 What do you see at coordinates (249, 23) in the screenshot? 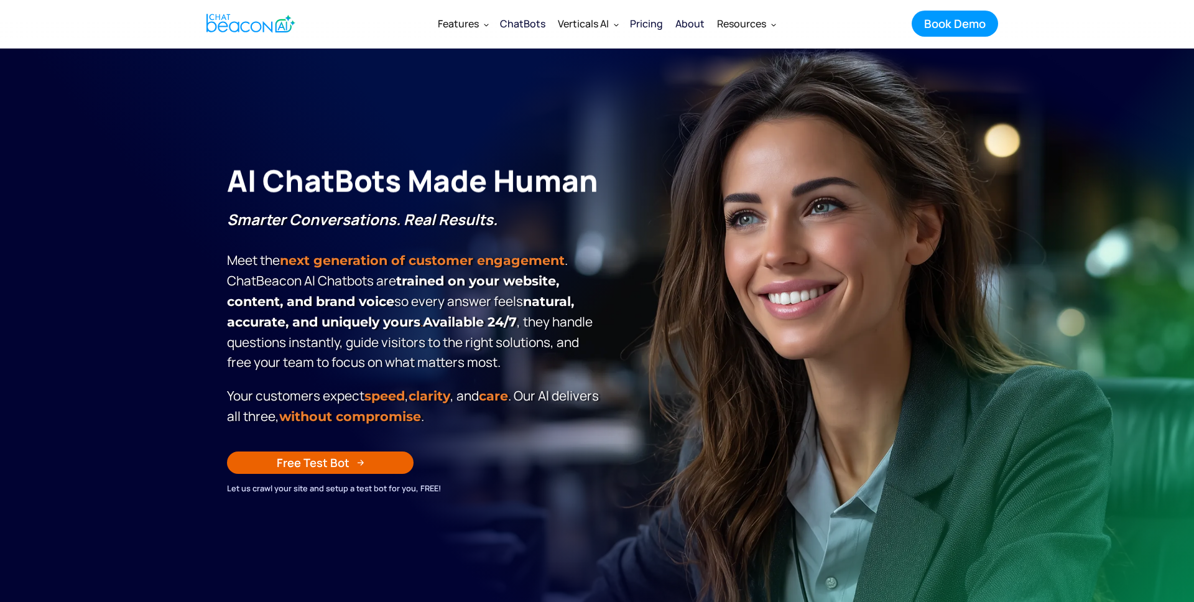
I see `a: home` at bounding box center [249, 23].